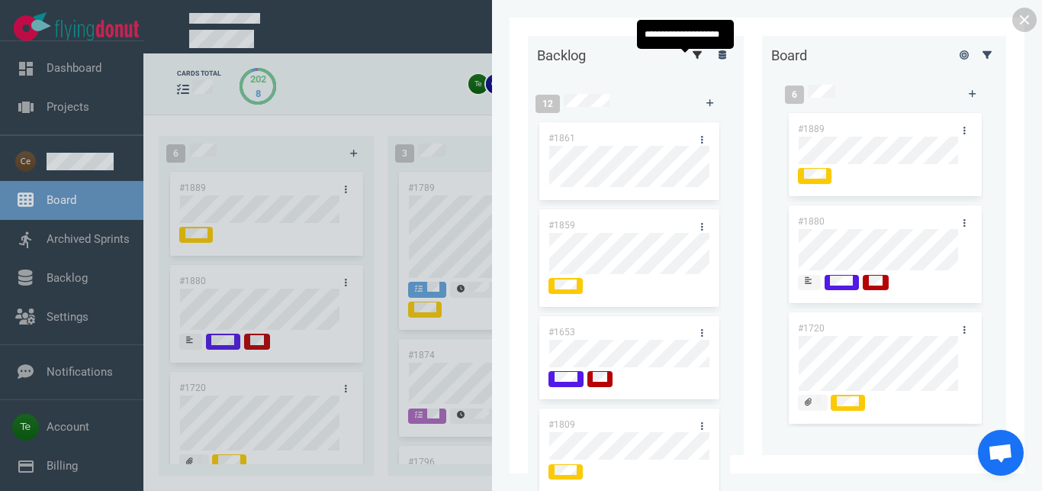  Describe the element at coordinates (562, 225) in the screenshot. I see `a: #1859` at that location.